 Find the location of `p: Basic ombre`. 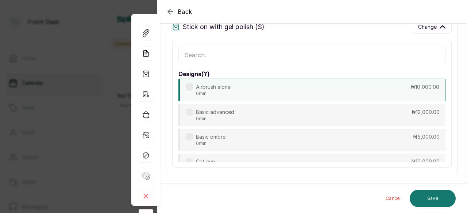

p: Basic ombre is located at coordinates (210, 137).